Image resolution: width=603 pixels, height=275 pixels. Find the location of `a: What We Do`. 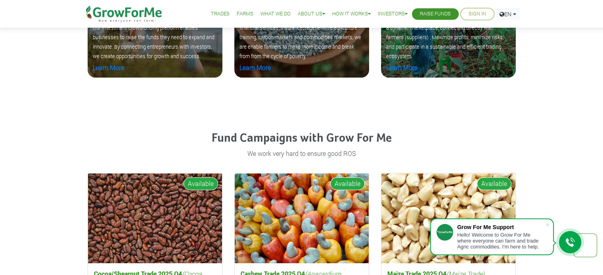

a: What We Do is located at coordinates (275, 14).